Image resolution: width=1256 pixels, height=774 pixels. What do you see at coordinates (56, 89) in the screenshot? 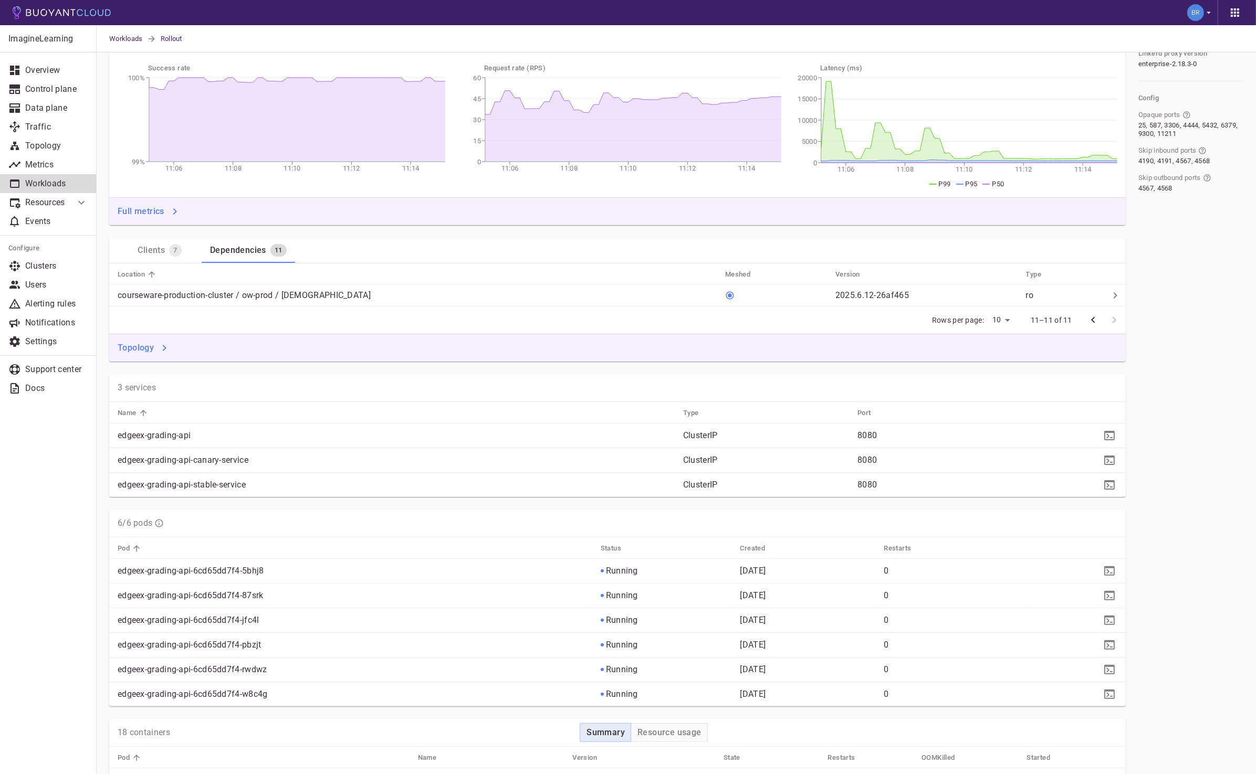
I see `p: Control plane` at bounding box center [56, 89].